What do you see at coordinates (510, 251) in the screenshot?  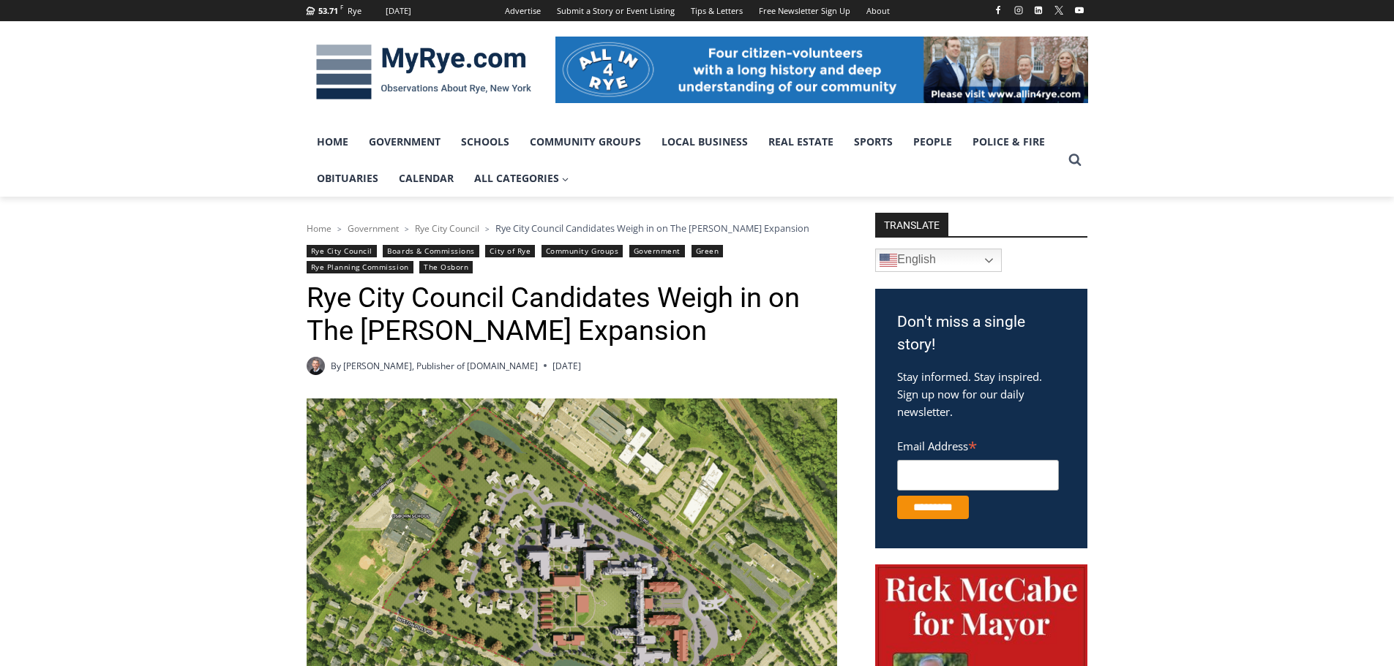 I see `a: City of Rye` at bounding box center [510, 251].